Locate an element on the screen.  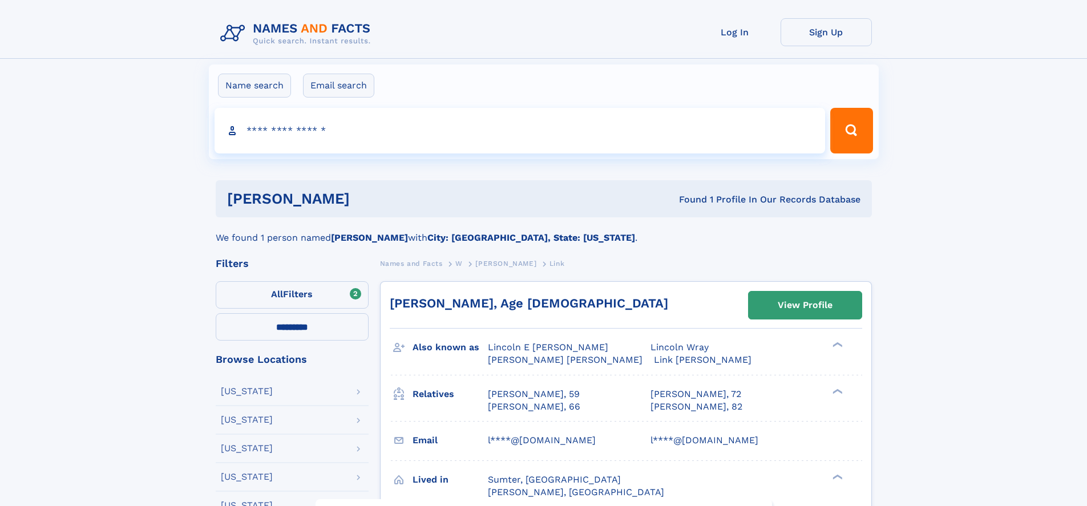
h3: Also known as is located at coordinates (450, 347).